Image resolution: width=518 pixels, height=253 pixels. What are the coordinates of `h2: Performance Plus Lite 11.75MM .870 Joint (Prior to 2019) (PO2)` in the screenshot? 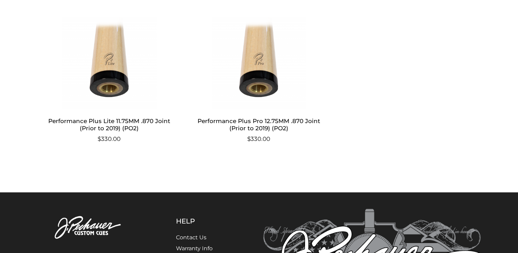 It's located at (109, 125).